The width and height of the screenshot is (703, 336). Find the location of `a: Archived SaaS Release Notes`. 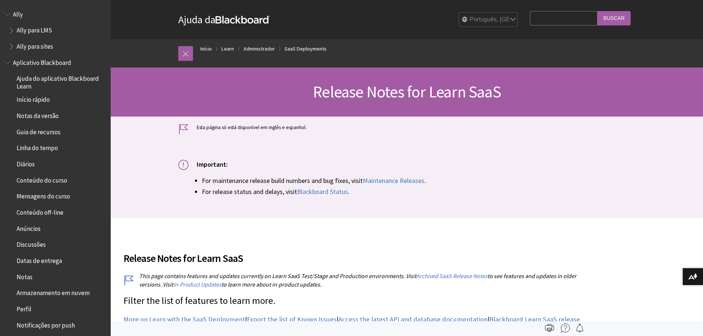

a: Archived SaaS Release Notes is located at coordinates (452, 276).